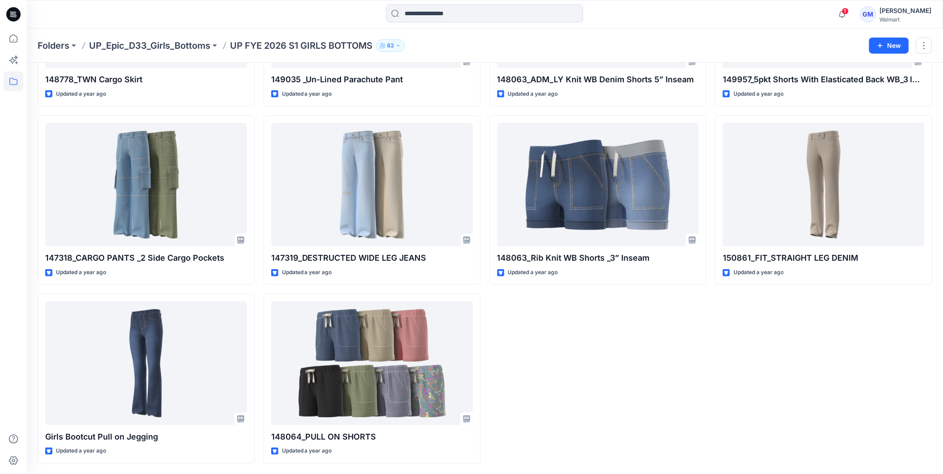  What do you see at coordinates (146, 258) in the screenshot?
I see `p: 147318_CARGO PANTS _2 Side Cargo Pockets` at bounding box center [146, 258].